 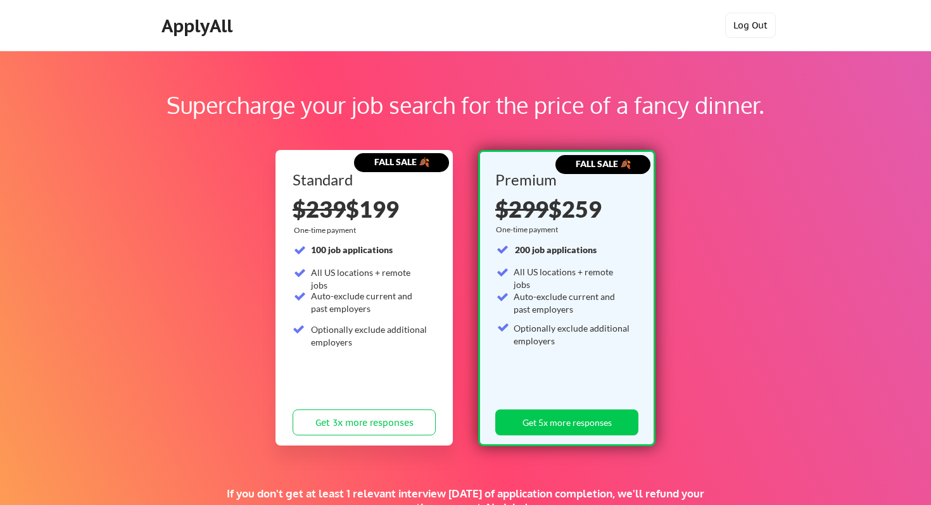 What do you see at coordinates (362, 180) in the screenshot?
I see `div: Standard` at bounding box center [362, 180].